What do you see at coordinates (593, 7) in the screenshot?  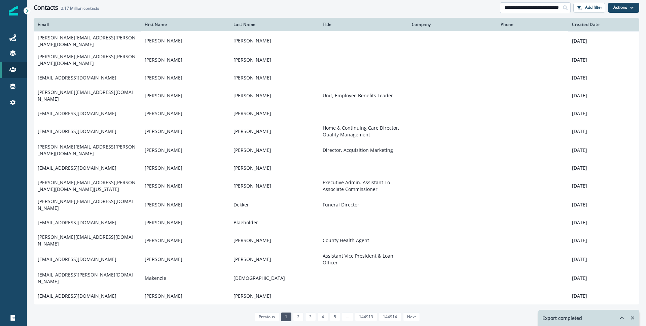 I see `p: Add filter` at bounding box center [593, 7].